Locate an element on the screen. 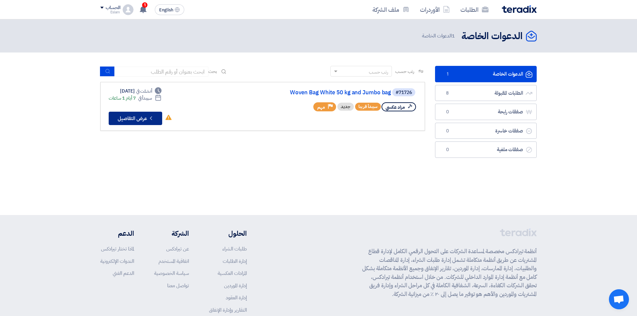 This screenshot has height=316, width=637. a: صفقات خاسرة0 is located at coordinates (486, 131).